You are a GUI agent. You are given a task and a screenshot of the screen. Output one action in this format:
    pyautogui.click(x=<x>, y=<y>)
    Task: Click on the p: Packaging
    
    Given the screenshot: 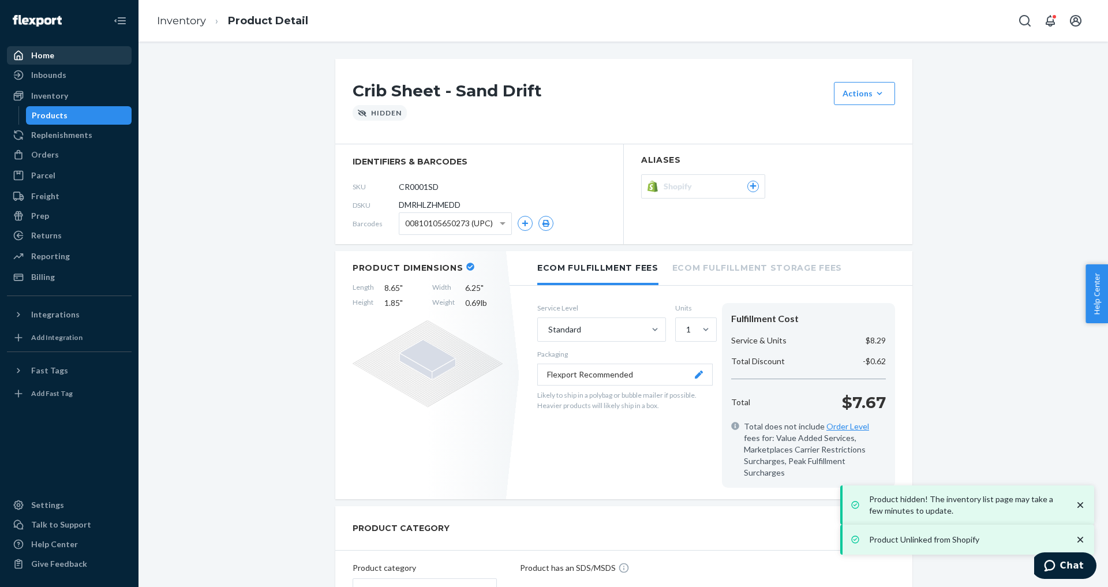 What is the action you would take?
    pyautogui.click(x=625, y=354)
    